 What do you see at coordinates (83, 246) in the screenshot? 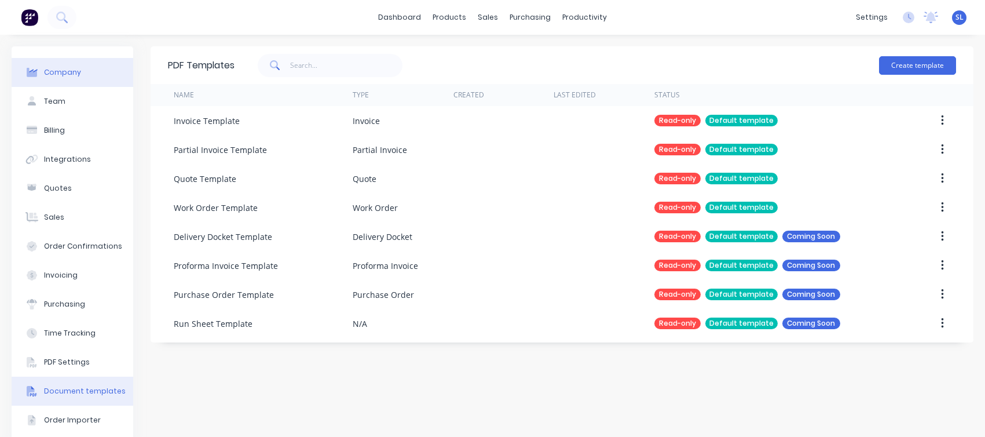
I see `div: Order Confirmations` at bounding box center [83, 246].